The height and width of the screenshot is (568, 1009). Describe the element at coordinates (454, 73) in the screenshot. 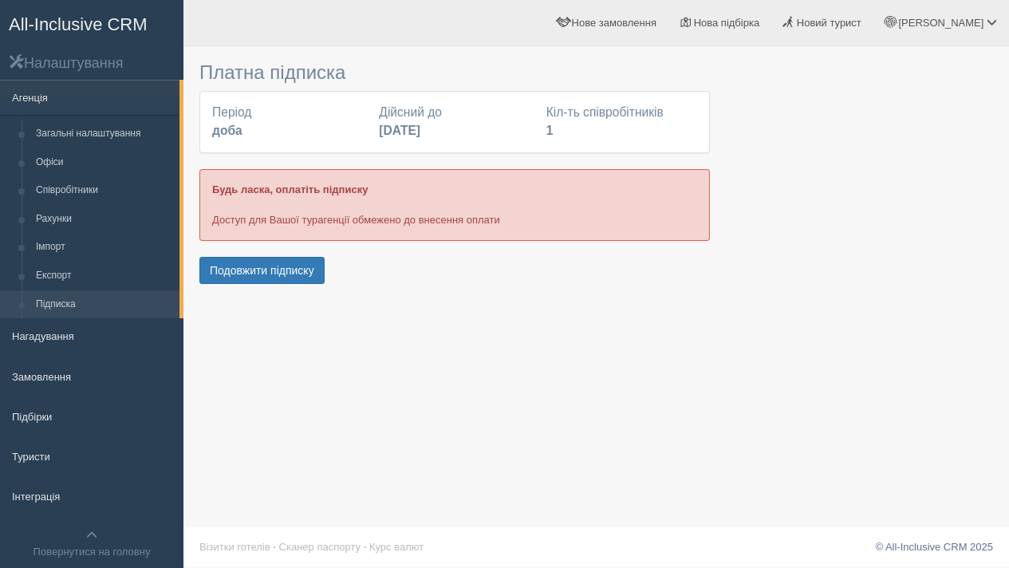

I see `h3: Платна підписка` at that location.